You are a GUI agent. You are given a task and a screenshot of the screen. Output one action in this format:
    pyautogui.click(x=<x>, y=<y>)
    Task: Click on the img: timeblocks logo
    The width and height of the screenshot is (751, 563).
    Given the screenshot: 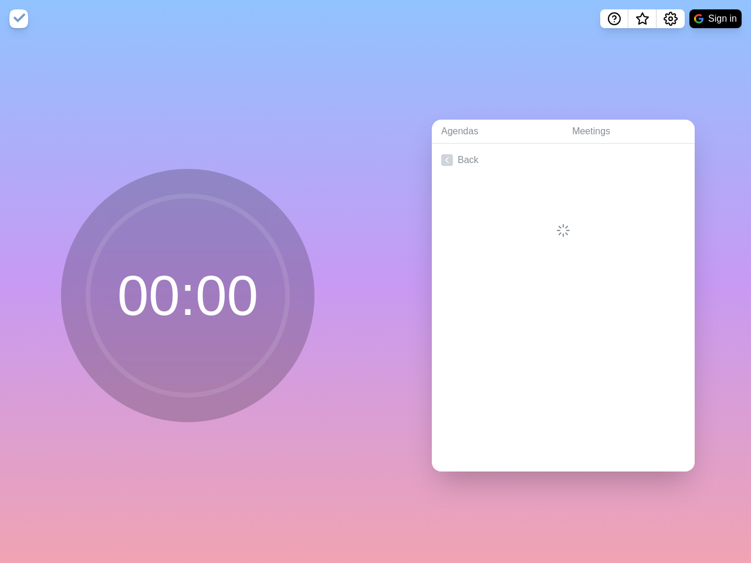 What is the action you would take?
    pyautogui.click(x=19, y=19)
    